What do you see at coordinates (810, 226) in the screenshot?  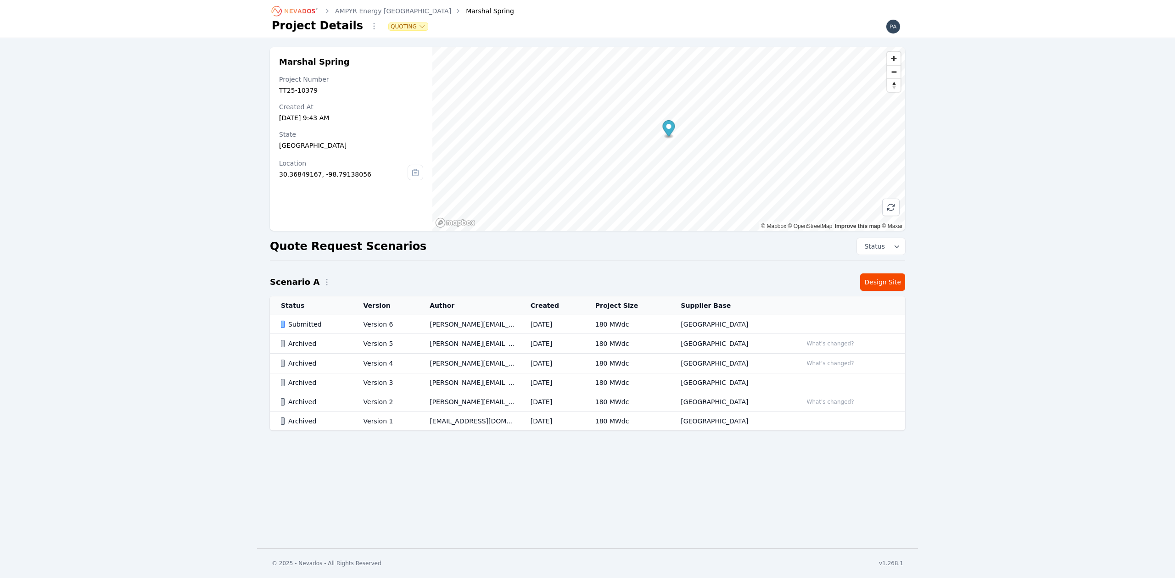 I see `a: OpenStreetMap` at bounding box center [810, 226].